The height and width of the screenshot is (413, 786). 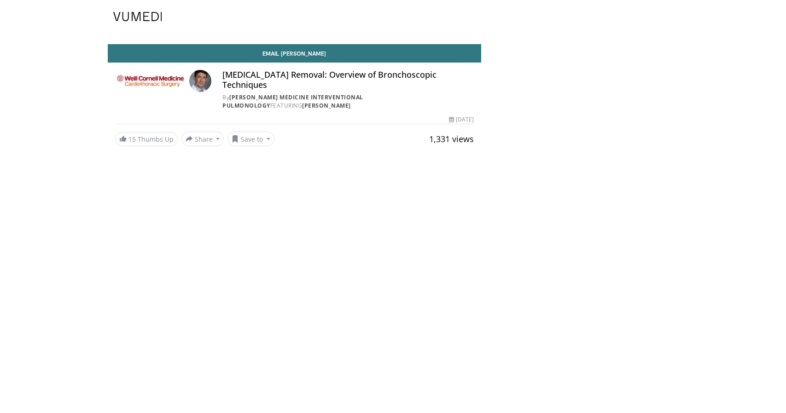 What do you see at coordinates (151, 81) in the screenshot?
I see `img: Weill Cornell Medicine Interventional Pulmonology` at bounding box center [151, 81].